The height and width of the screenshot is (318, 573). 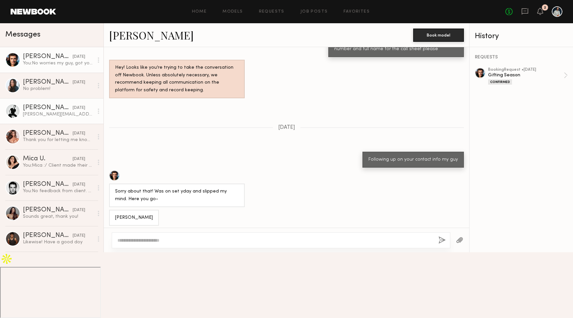 I want to click on a: Requests, so click(x=271, y=12).